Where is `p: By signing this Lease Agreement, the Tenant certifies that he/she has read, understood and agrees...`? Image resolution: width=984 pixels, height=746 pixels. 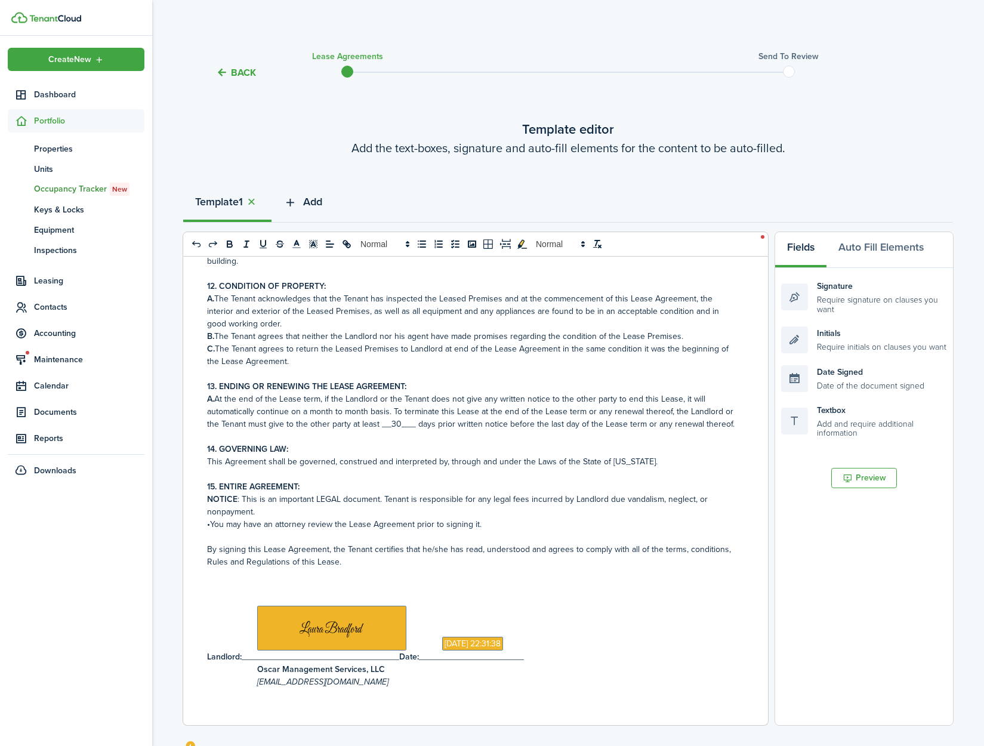
p: By signing this Lease Agreement, the Tenant certifies that he/she has read, understood and agrees... is located at coordinates (471, 556).